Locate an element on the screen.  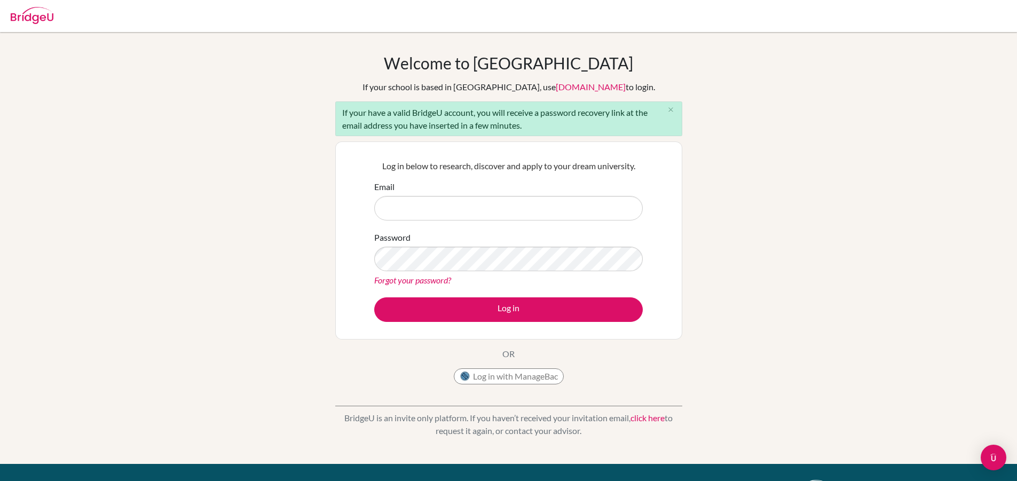
p: OR is located at coordinates (508, 354).